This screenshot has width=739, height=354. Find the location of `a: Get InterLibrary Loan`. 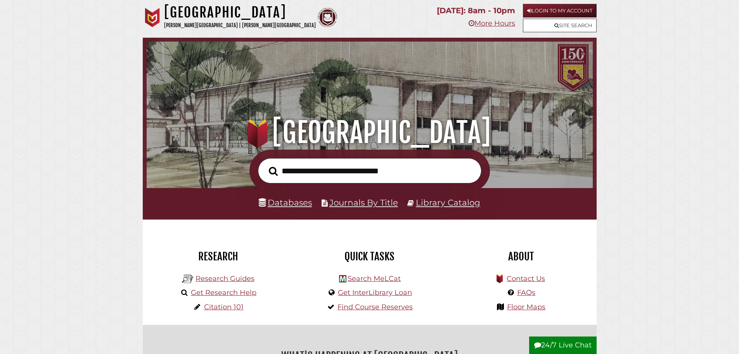

a: Get InterLibrary Loan is located at coordinates (375, 292).